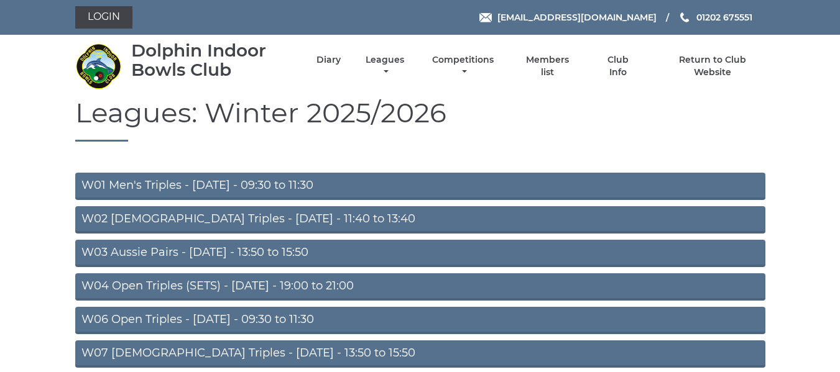 This screenshot has height=372, width=840. What do you see at coordinates (715, 17) in the screenshot?
I see `a: Phone us 01202 675551` at bounding box center [715, 17].